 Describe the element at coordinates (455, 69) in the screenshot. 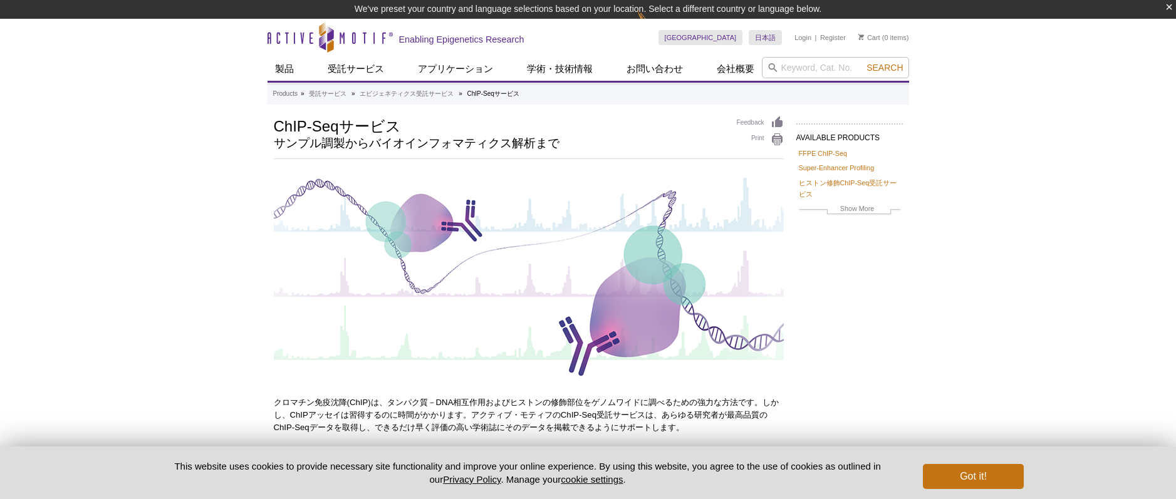

I see `a: アプリケーション` at that location.